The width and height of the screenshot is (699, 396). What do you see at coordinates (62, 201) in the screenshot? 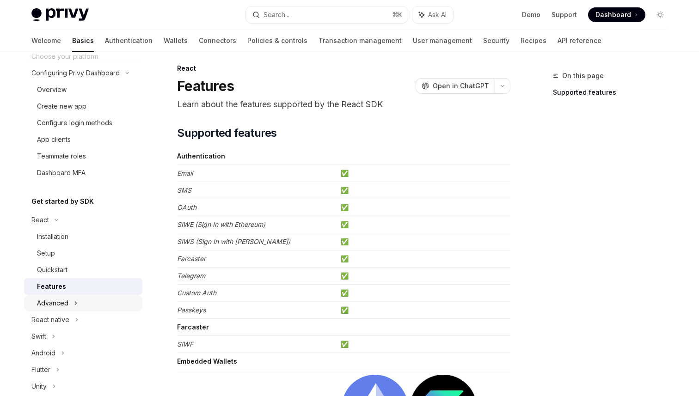
I see `h5: Get started by SDK` at bounding box center [62, 201].